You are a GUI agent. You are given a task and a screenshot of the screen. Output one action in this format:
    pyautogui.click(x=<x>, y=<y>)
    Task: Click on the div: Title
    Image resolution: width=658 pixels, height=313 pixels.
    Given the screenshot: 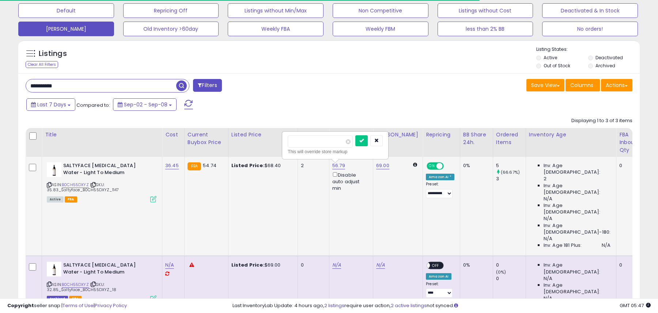 What is the action you would take?
    pyautogui.click(x=102, y=135)
    